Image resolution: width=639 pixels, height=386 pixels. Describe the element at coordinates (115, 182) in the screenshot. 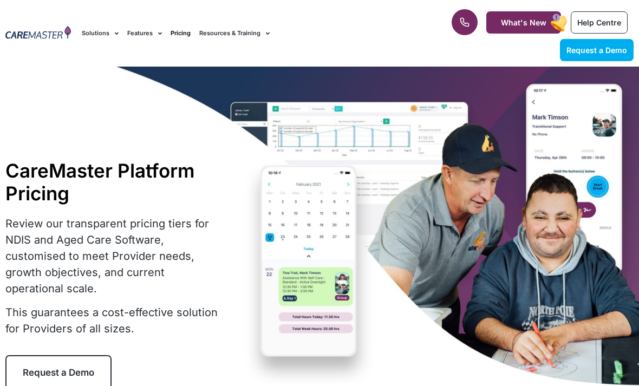

I see `h1: CareMaster Platform Pricing` at that location.